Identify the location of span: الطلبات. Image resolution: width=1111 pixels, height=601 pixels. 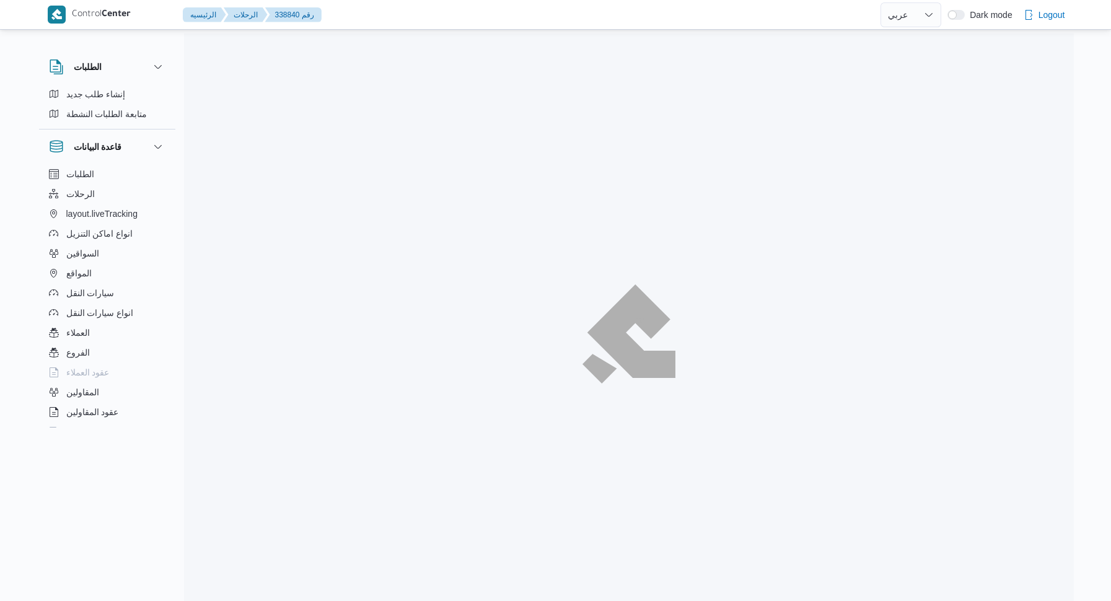
(80, 174).